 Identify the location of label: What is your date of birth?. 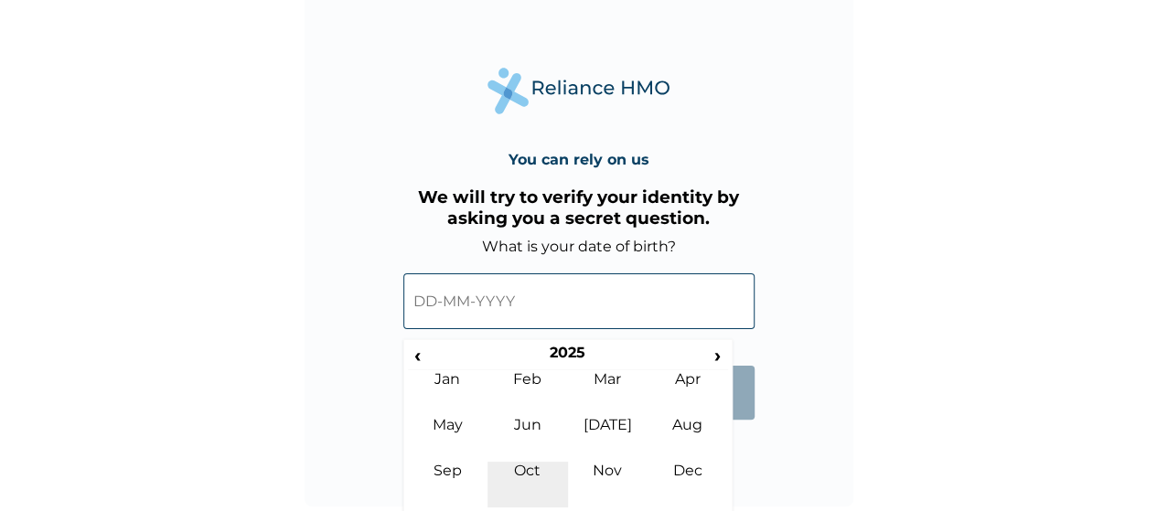
(579, 246).